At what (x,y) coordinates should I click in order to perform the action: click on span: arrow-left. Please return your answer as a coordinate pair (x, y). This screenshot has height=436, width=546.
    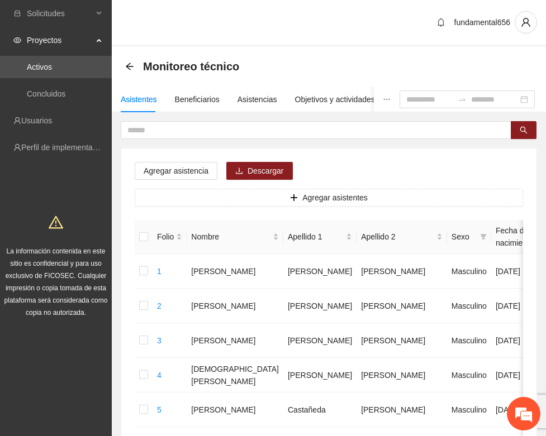
    Looking at the image, I should click on (130, 66).